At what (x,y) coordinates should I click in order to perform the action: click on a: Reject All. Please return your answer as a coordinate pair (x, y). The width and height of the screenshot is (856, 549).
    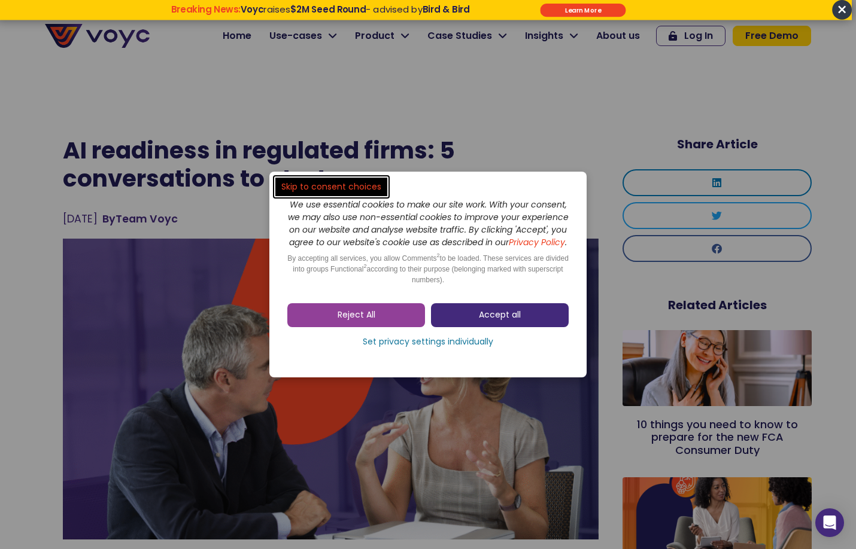
    Looking at the image, I should click on (356, 315).